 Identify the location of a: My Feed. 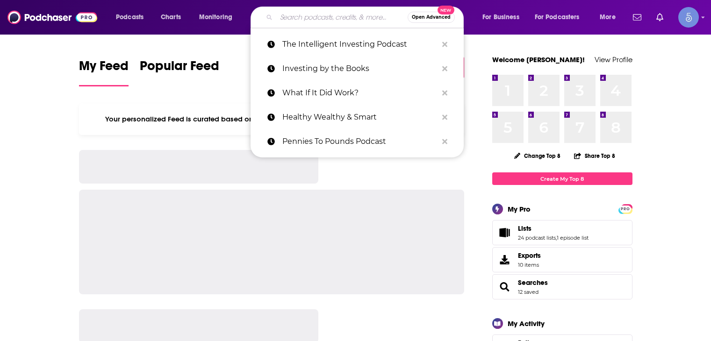
(104, 72).